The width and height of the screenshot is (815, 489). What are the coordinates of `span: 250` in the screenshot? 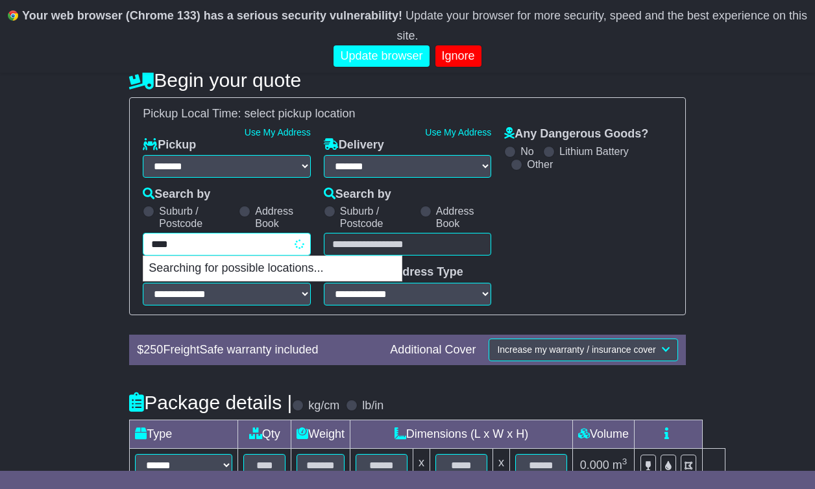 It's located at (153, 350).